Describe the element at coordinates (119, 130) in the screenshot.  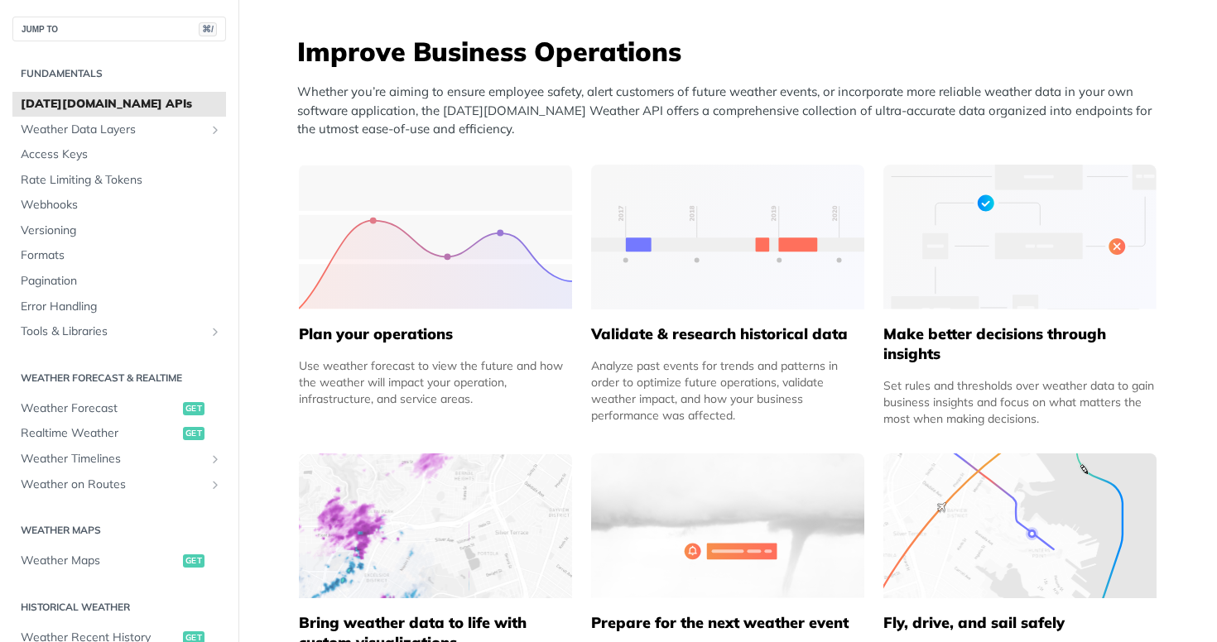
I see `a: Weather Data LayersShow subpages for Weather Data Layers` at that location.